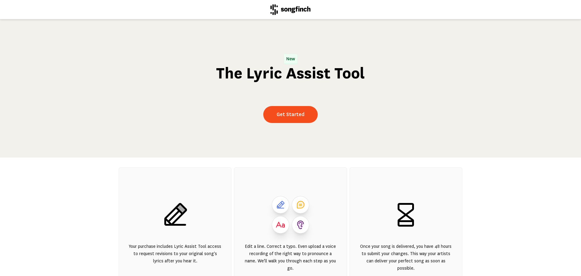  I want to click on a: Get Started, so click(290, 114).